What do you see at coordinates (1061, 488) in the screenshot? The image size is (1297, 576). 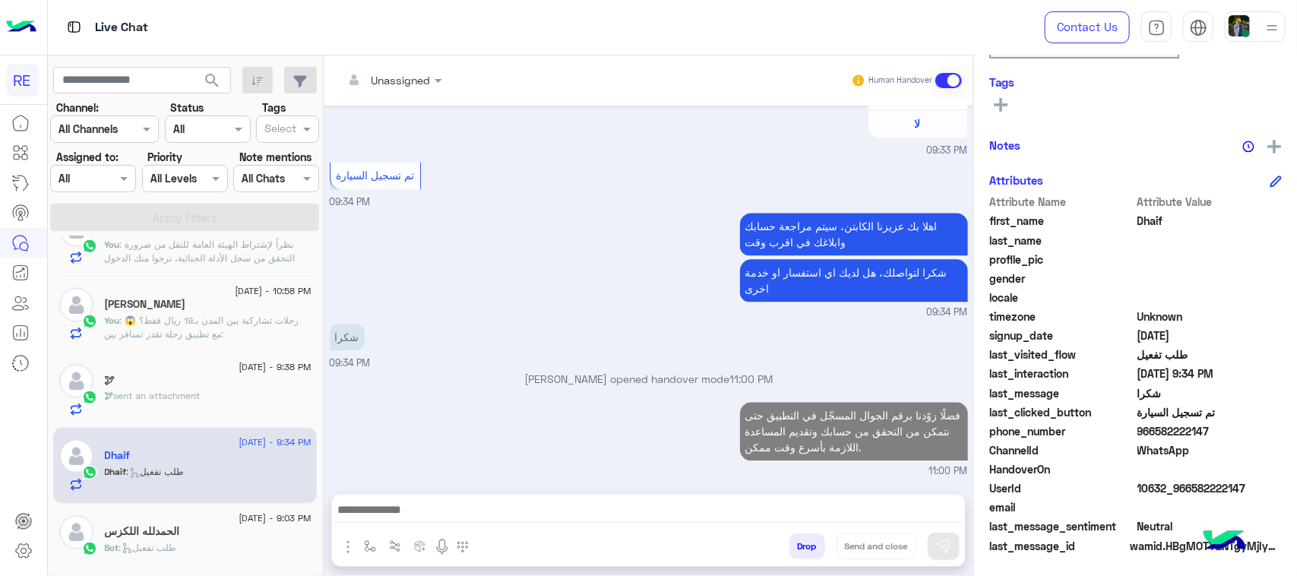 I see `span: UserId` at bounding box center [1061, 488].